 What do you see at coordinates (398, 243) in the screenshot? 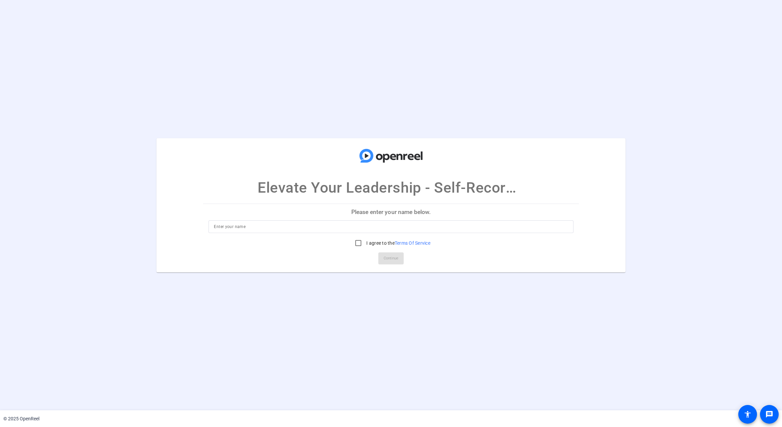
I see `label: I agree to the` at bounding box center [398, 243].